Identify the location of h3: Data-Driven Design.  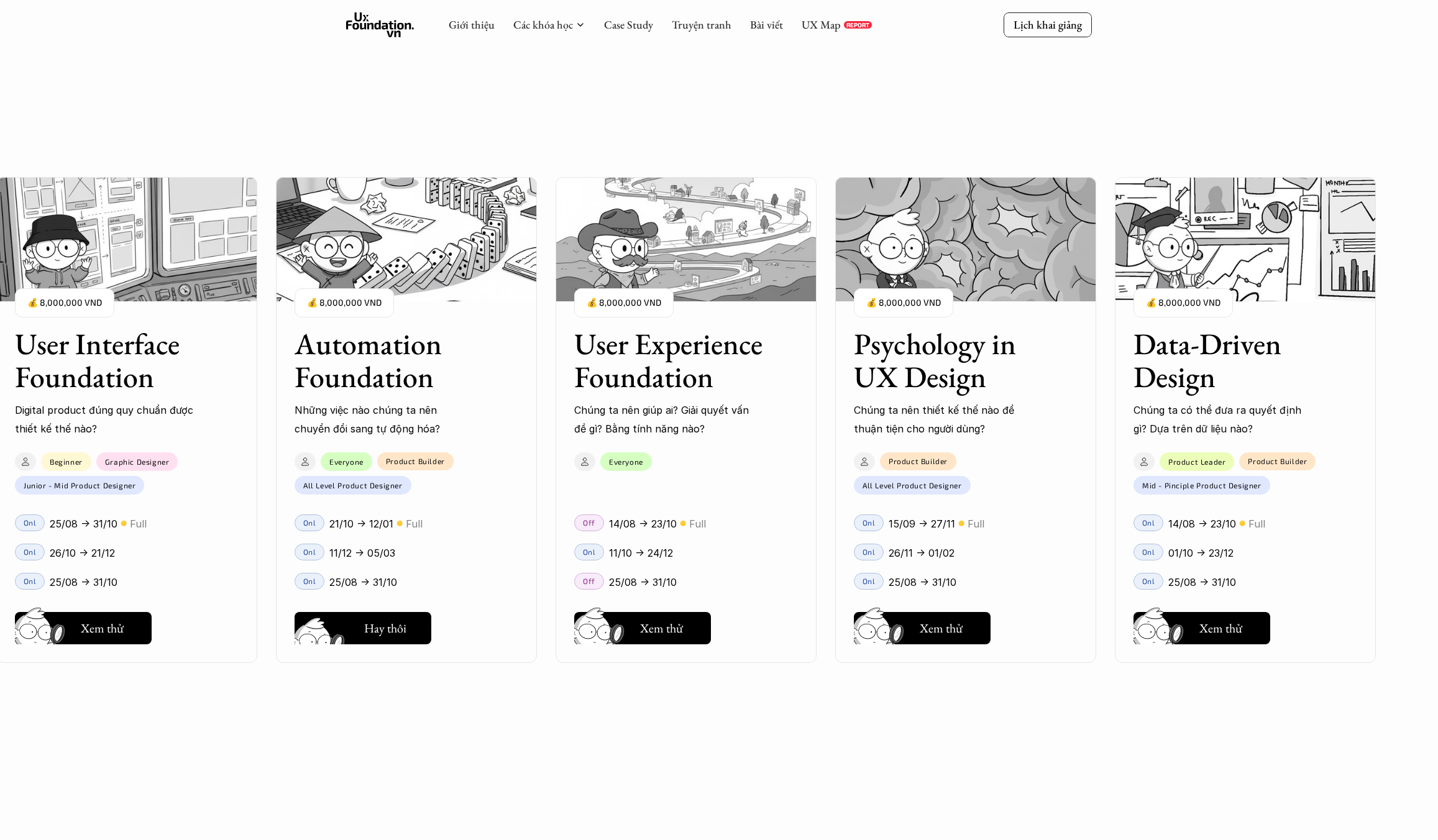
(1229, 360).